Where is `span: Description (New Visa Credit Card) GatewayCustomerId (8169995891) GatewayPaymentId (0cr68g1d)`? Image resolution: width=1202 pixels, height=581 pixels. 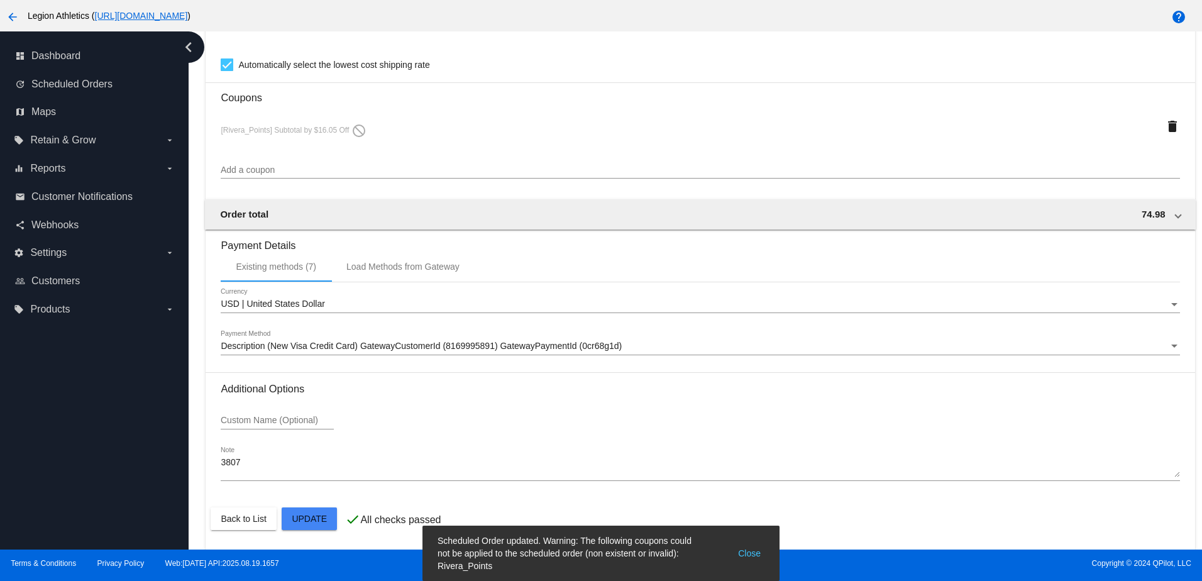 span: Description (New Visa Credit Card) GatewayCustomerId (8169995891) GatewayPaymentId (0cr68g1d) is located at coordinates (421, 346).